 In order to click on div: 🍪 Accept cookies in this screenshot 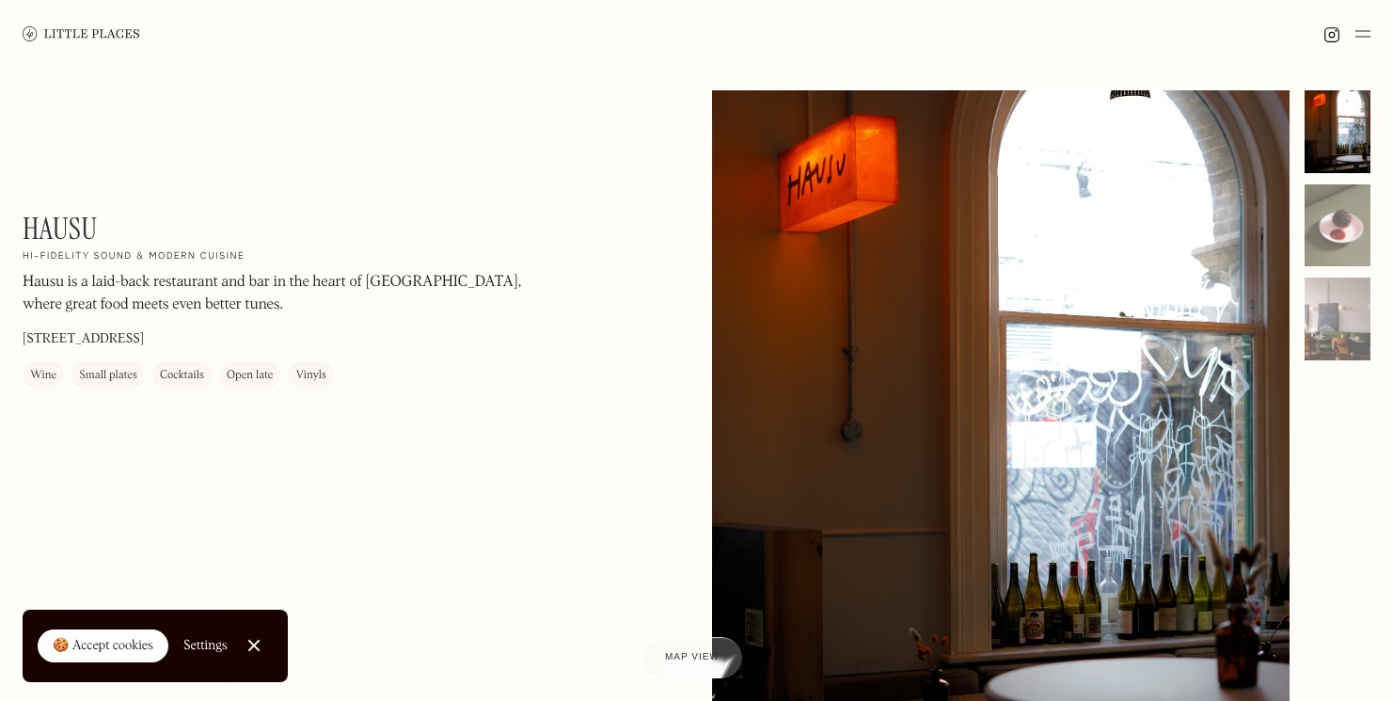, I will do `click(103, 646)`.